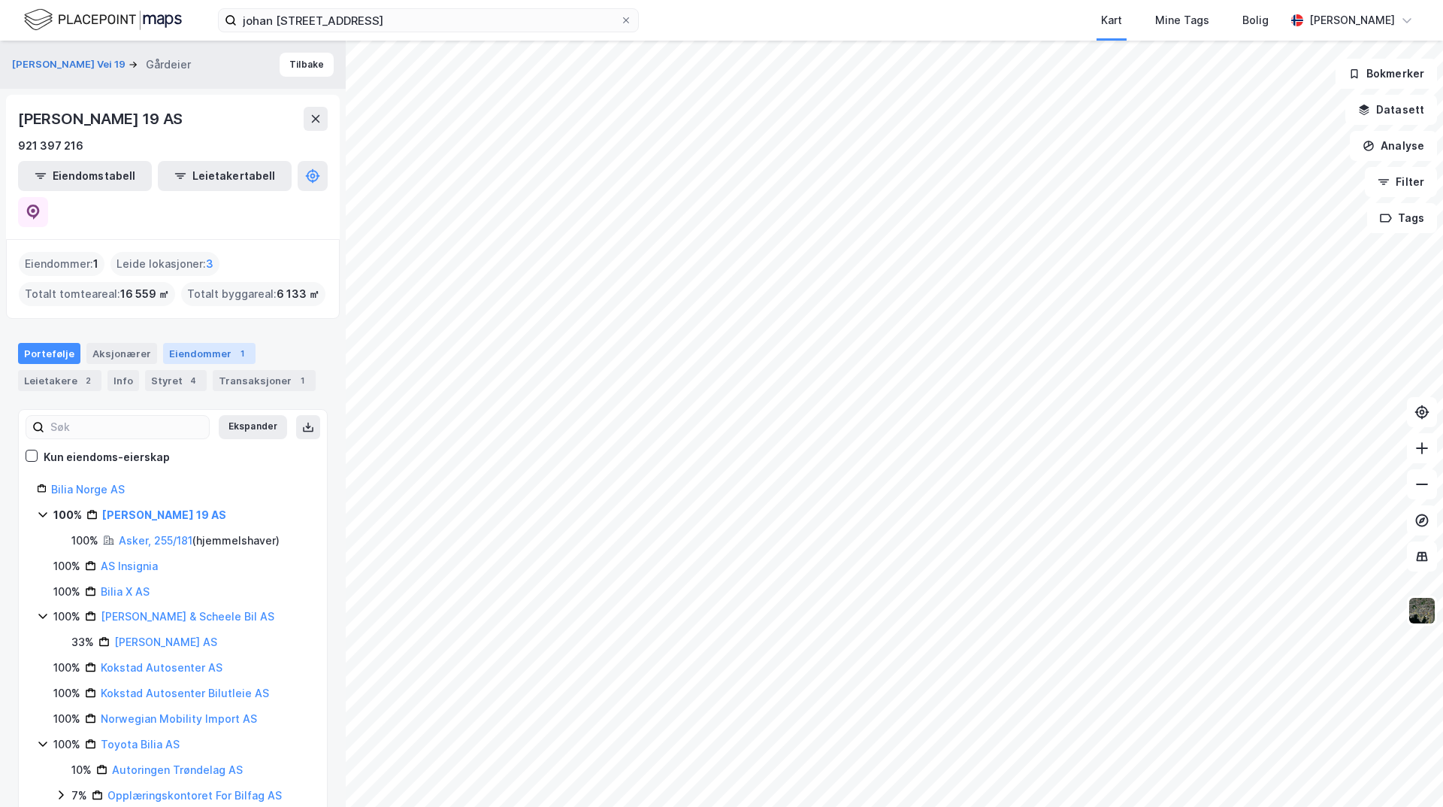 Image resolution: width=1443 pixels, height=807 pixels. Describe the element at coordinates (210, 264) in the screenshot. I see `span: 3` at that location.